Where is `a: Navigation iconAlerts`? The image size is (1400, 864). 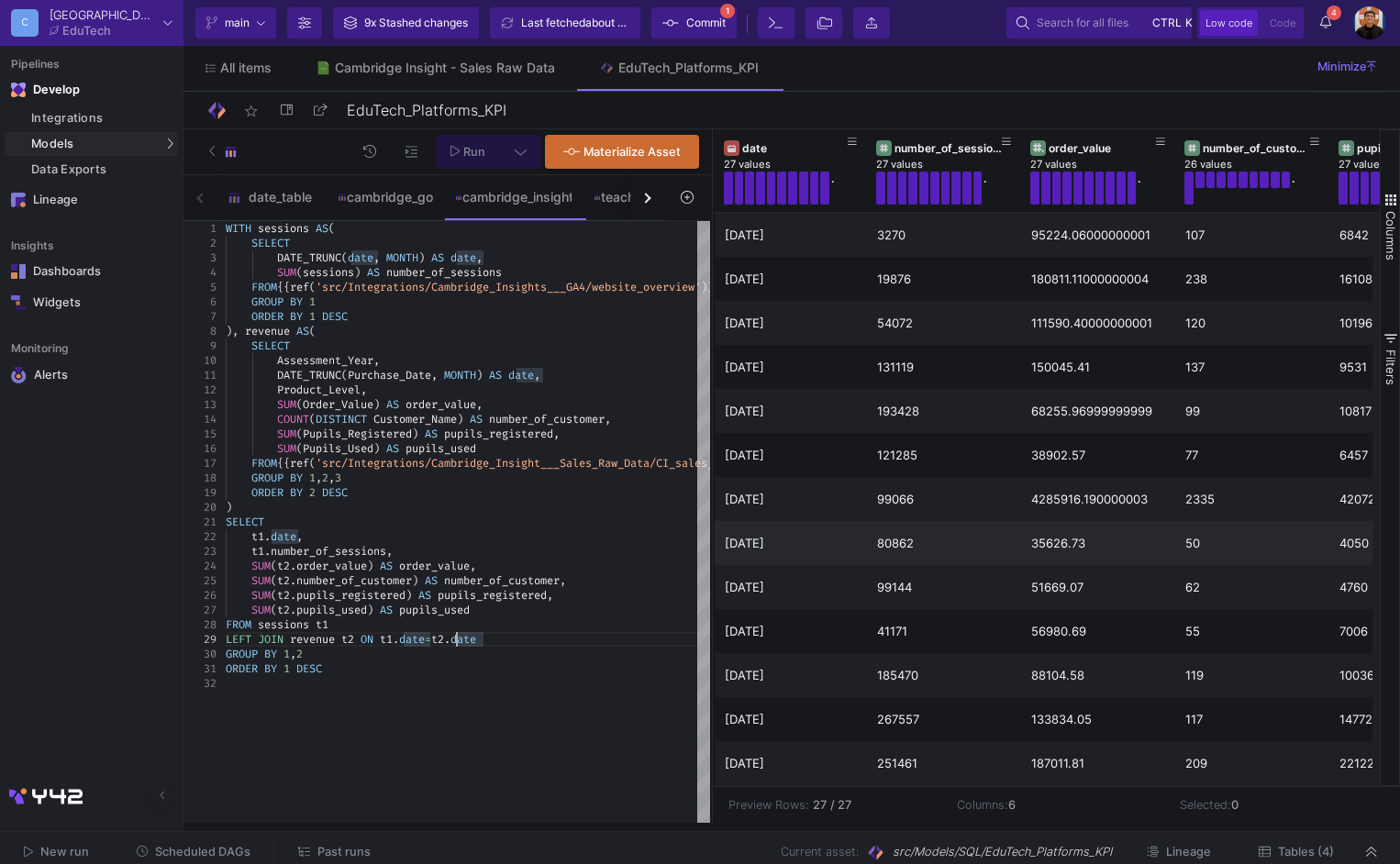 a: Navigation iconAlerts is located at coordinates (90, 375).